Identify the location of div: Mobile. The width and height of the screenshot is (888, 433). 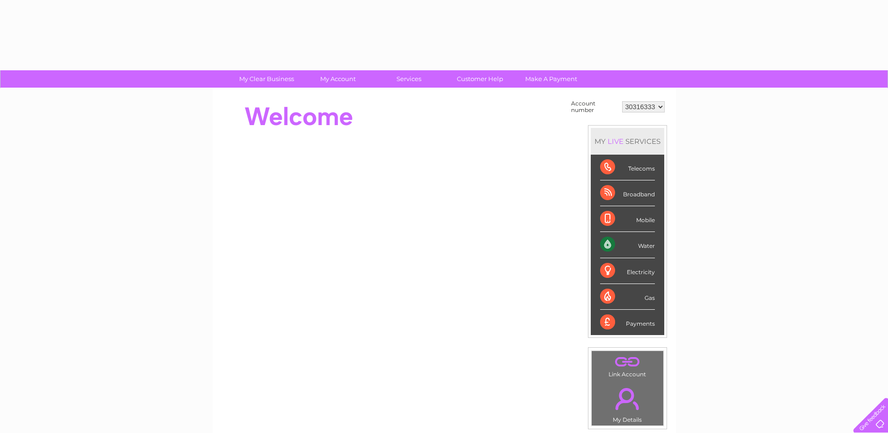
(627, 219).